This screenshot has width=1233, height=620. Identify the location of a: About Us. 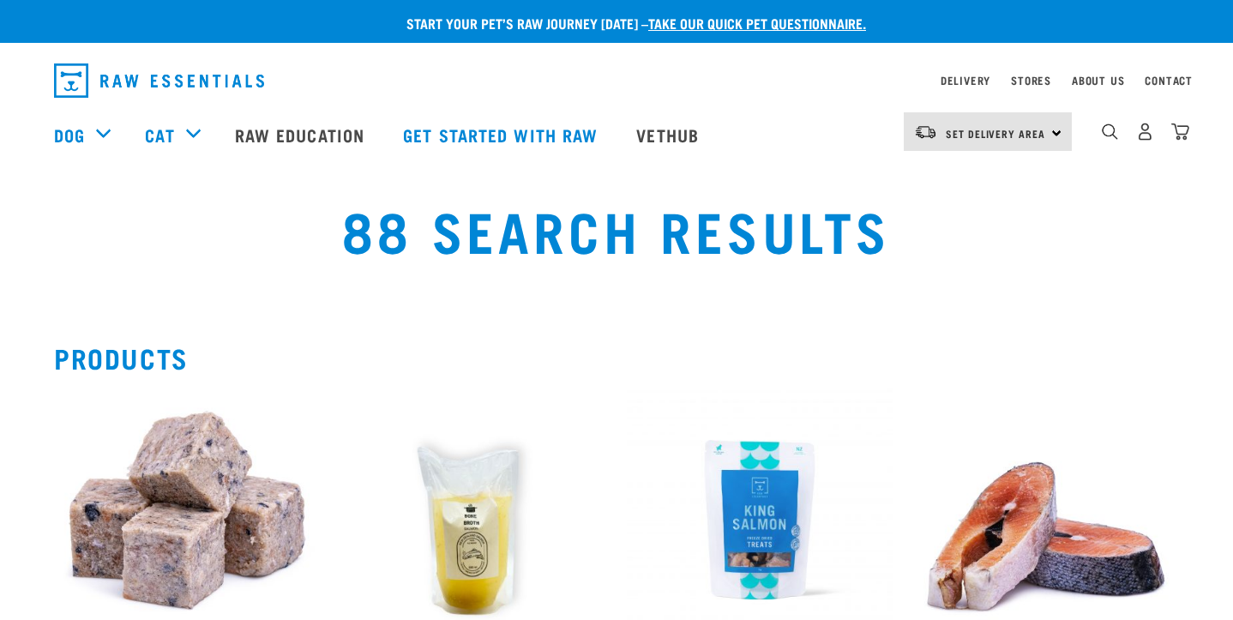
(1098, 80).